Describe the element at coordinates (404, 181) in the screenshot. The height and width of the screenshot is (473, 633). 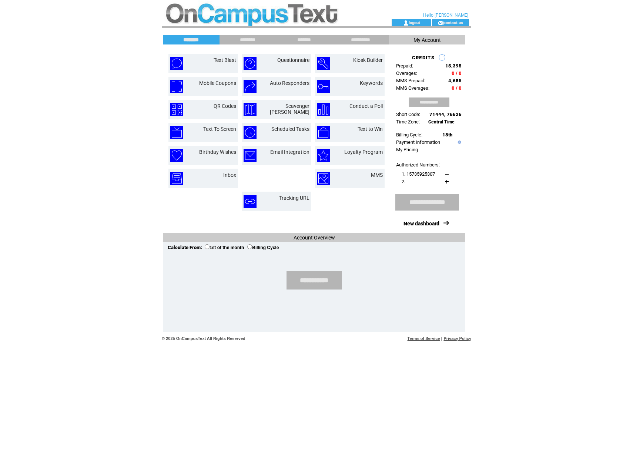
I see `span: 2.` at that location.